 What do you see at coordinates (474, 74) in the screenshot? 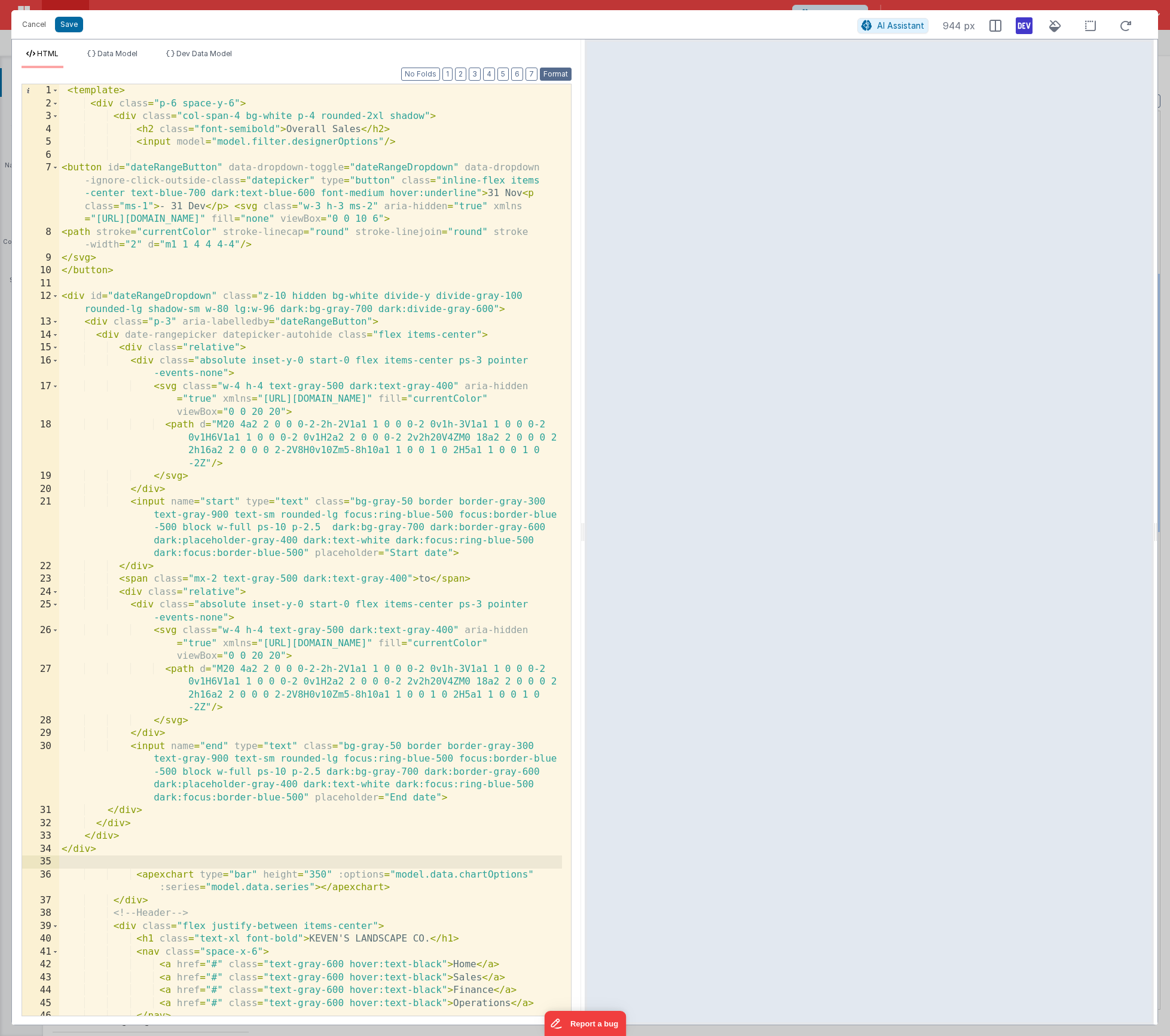
I see `button: 3` at bounding box center [474, 74].